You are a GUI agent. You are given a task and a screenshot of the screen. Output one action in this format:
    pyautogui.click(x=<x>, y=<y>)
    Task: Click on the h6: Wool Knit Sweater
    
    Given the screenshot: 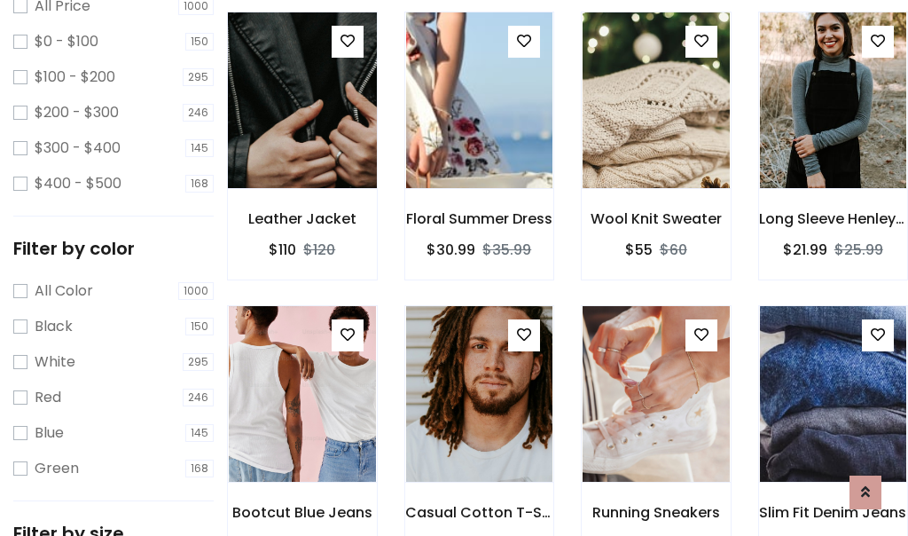 What is the action you would take?
    pyautogui.click(x=656, y=218)
    